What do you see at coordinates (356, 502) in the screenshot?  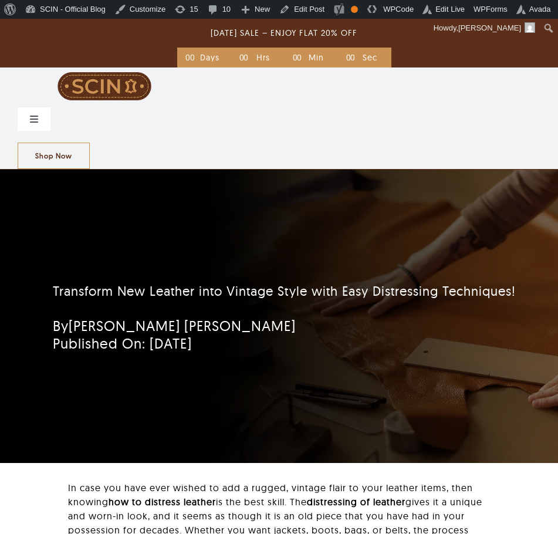 I see `strong: distressing of leather` at bounding box center [356, 502].